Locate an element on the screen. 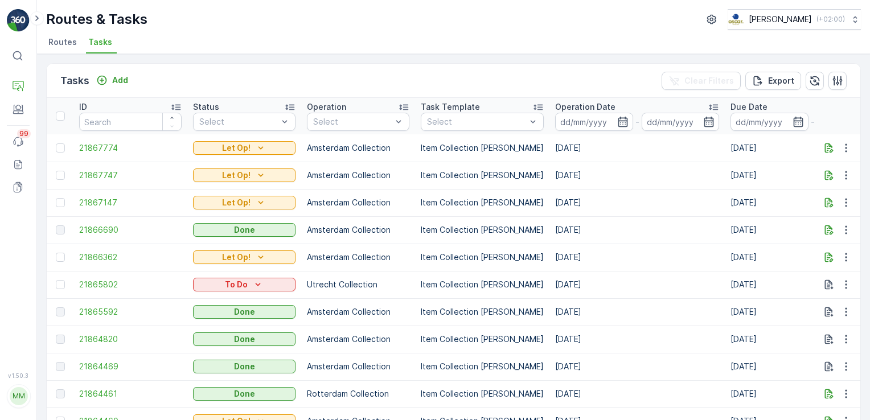 This screenshot has height=420, width=870. a: 21866362 is located at coordinates (130, 257).